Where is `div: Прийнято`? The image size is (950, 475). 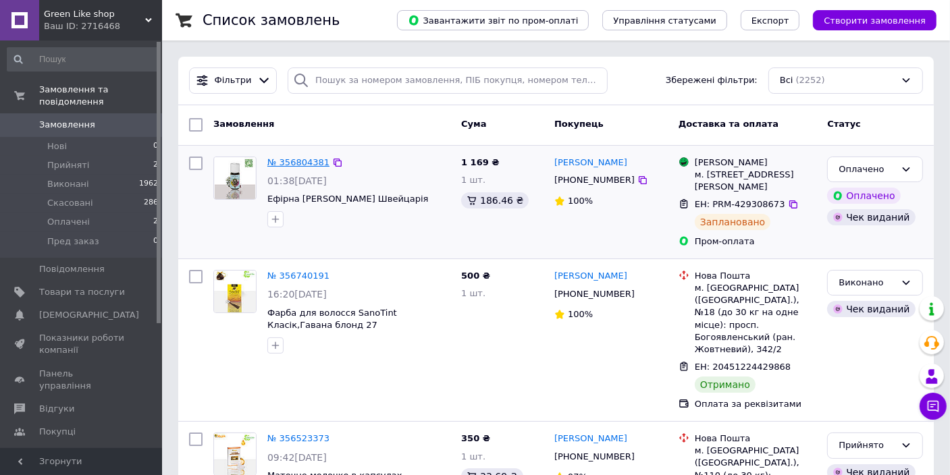
div: Прийнято is located at coordinates (867, 446).